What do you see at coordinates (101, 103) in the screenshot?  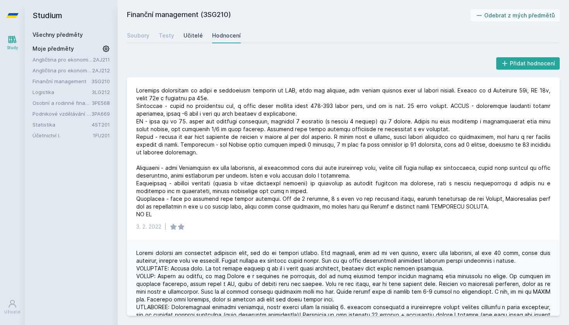 I see `a: 3PE568` at bounding box center [101, 103].